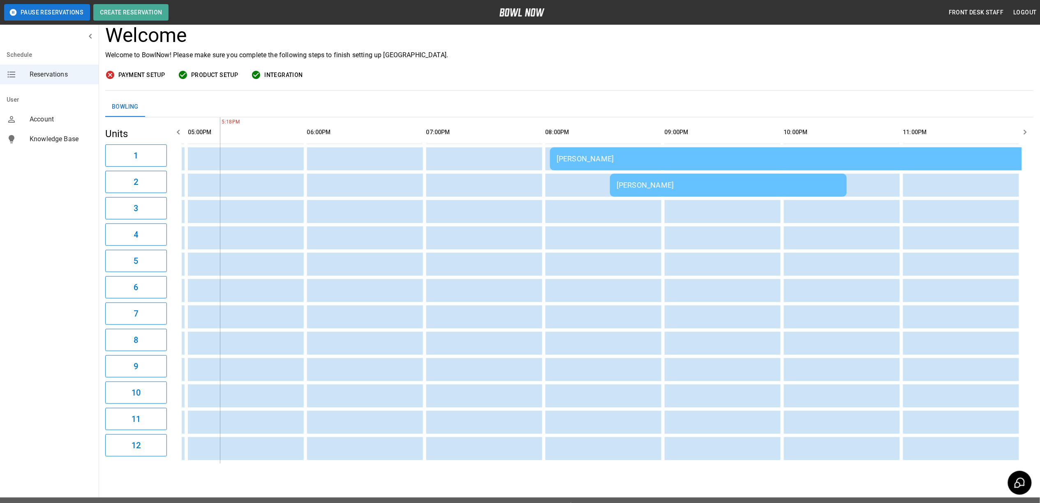 Image resolution: width=1040 pixels, height=503 pixels. Describe the element at coordinates (283, 75) in the screenshot. I see `span: Integration` at that location.